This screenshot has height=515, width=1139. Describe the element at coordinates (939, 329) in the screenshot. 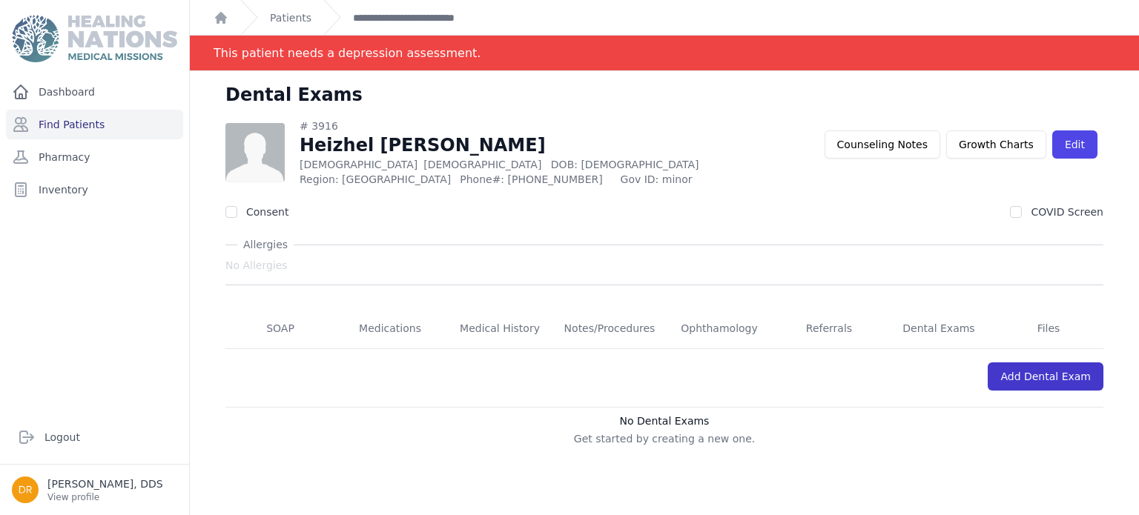

I see `a: Dental Exams` at that location.